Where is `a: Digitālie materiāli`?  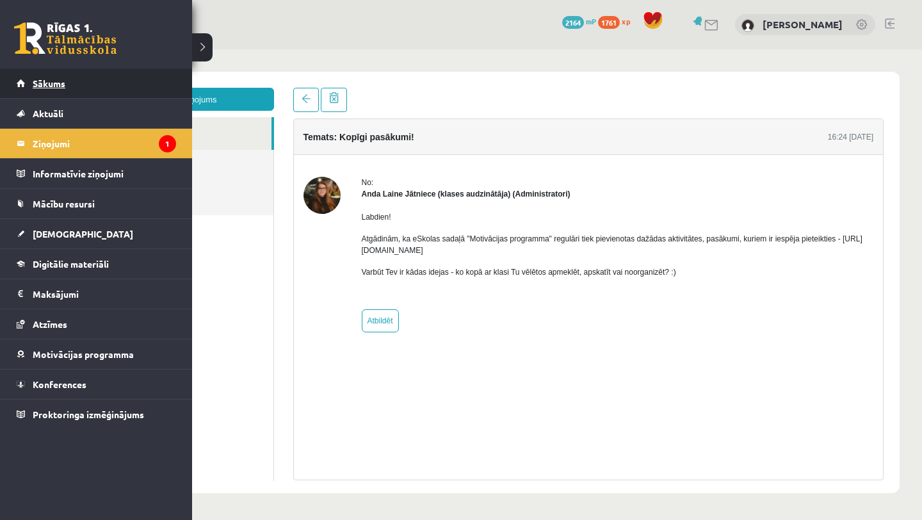
a: Digitālie materiāli is located at coordinates (96, 264).